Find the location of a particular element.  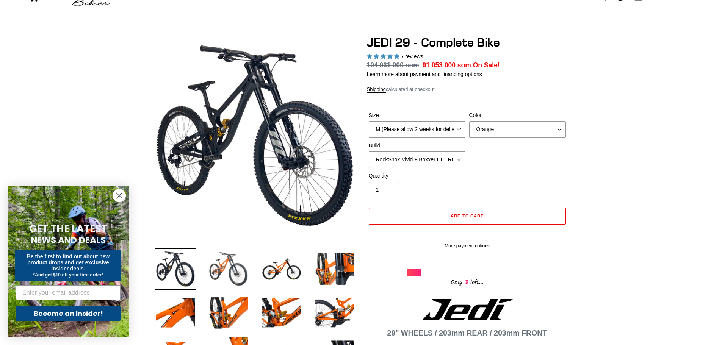

label: Size is located at coordinates (417, 115).